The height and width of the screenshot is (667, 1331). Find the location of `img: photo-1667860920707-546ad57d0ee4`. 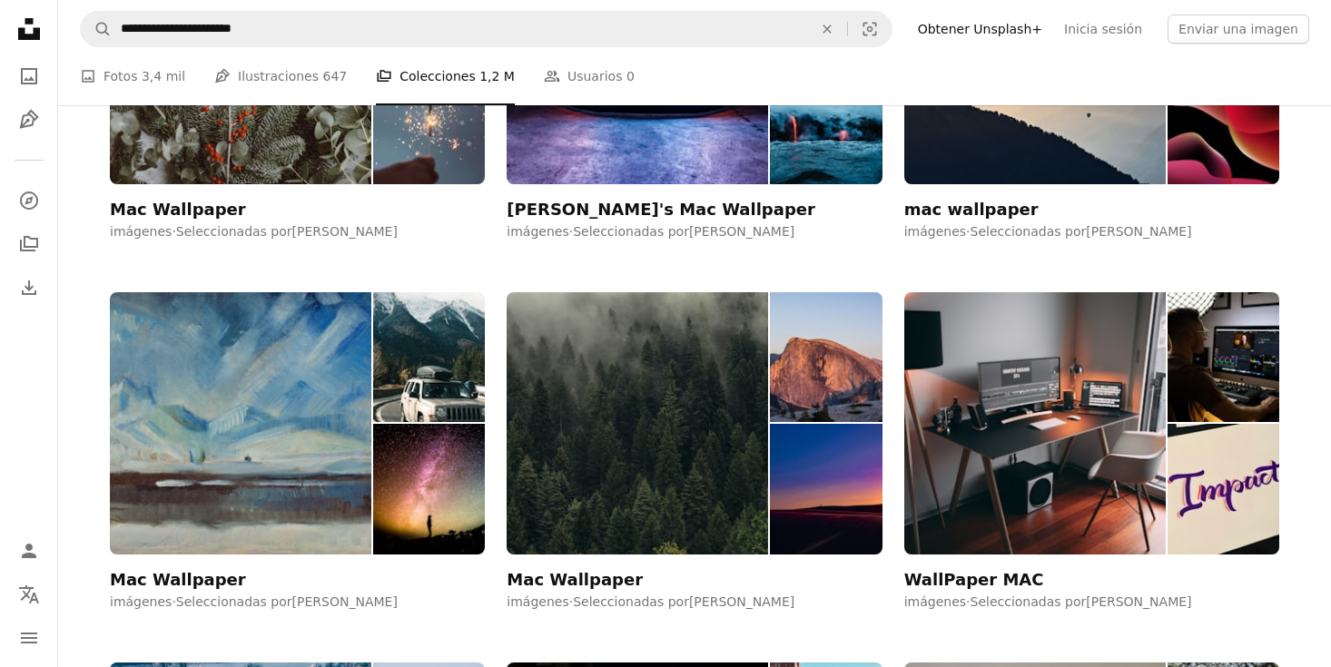

img: photo-1667860920707-546ad57d0ee4 is located at coordinates (429, 358).